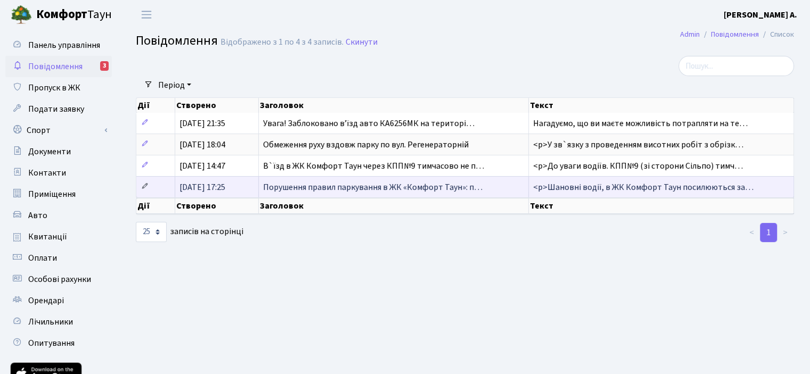 This screenshot has height=374, width=810. I want to click on button: Переключити навігацію, so click(146, 14).